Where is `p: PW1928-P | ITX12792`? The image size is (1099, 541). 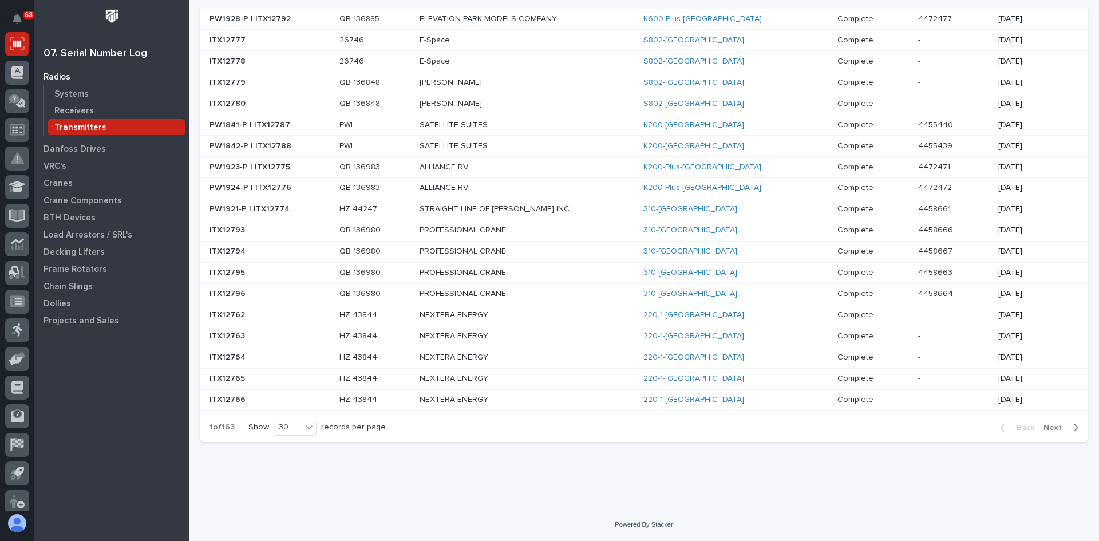 p: PW1928-P | ITX12792 is located at coordinates (251, 18).